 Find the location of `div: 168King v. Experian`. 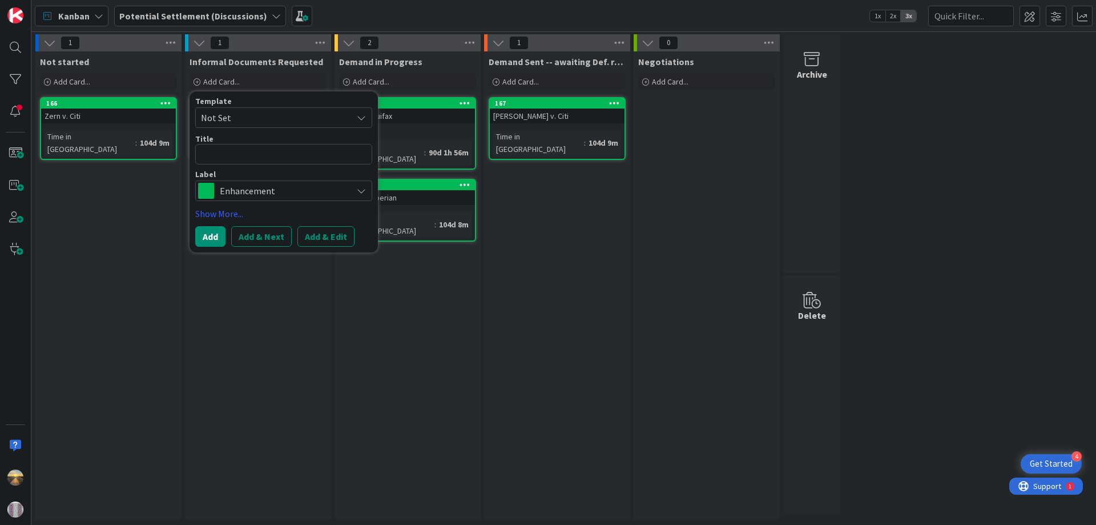

div: 168King v. Experian is located at coordinates (408, 192).